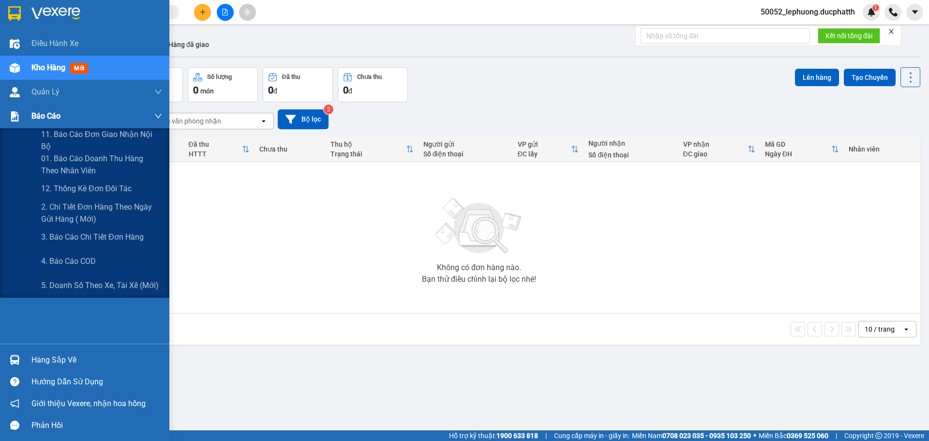 This screenshot has width=929, height=441. Describe the element at coordinates (875, 8) in the screenshot. I see `span: 1` at that location.